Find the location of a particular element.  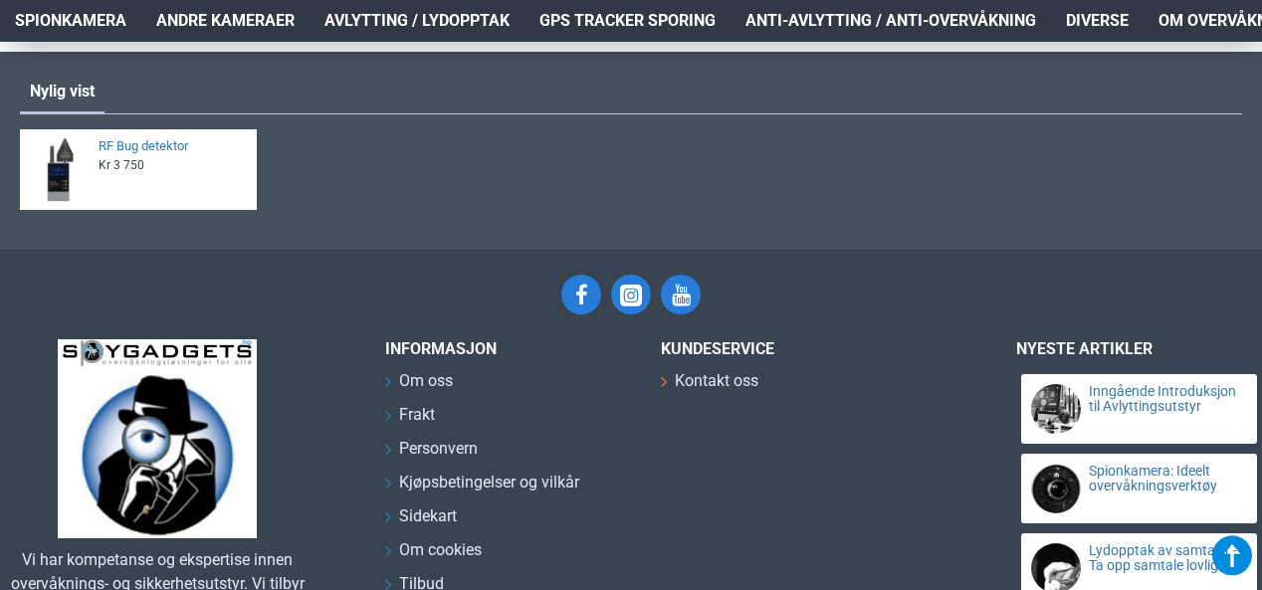

a: Om oss is located at coordinates (419, 386).